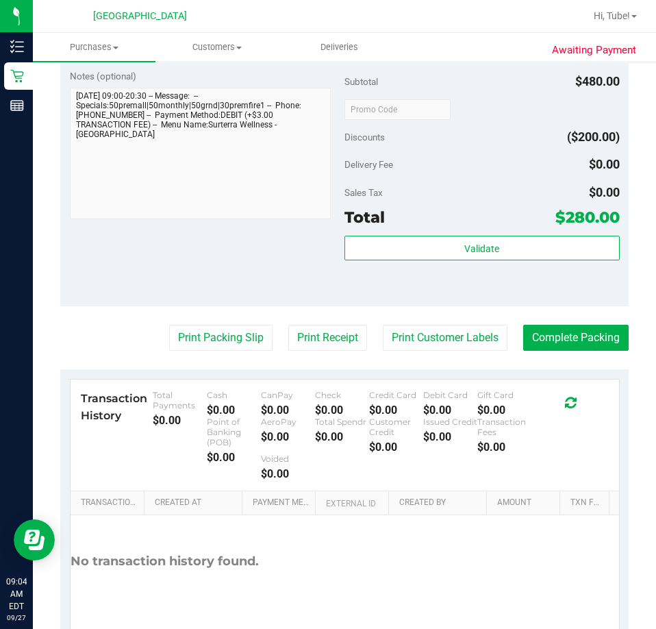 The image size is (656, 629). Describe the element at coordinates (597, 81) in the screenshot. I see `span: $480.00` at that location.